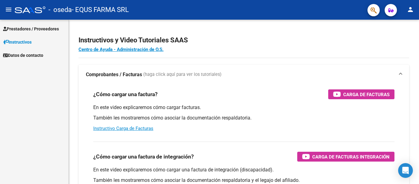 Image resolution: width=419 pixels, height=184 pixels. Describe the element at coordinates (346, 157) in the screenshot. I see `button: Carga de Facturas Integración` at that location.